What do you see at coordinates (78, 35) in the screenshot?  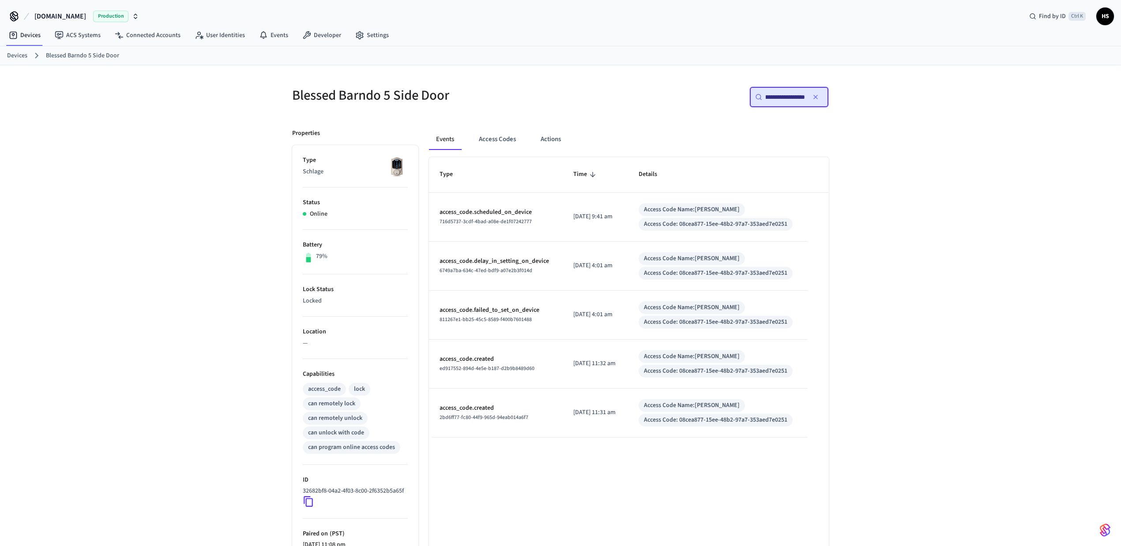 I see `a: ACS Systems` at bounding box center [78, 35].